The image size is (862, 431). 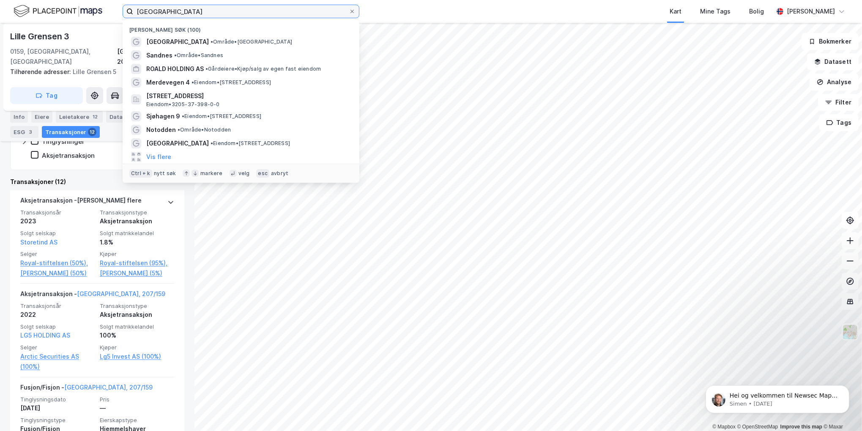 I want to click on span: Notodden, so click(x=161, y=130).